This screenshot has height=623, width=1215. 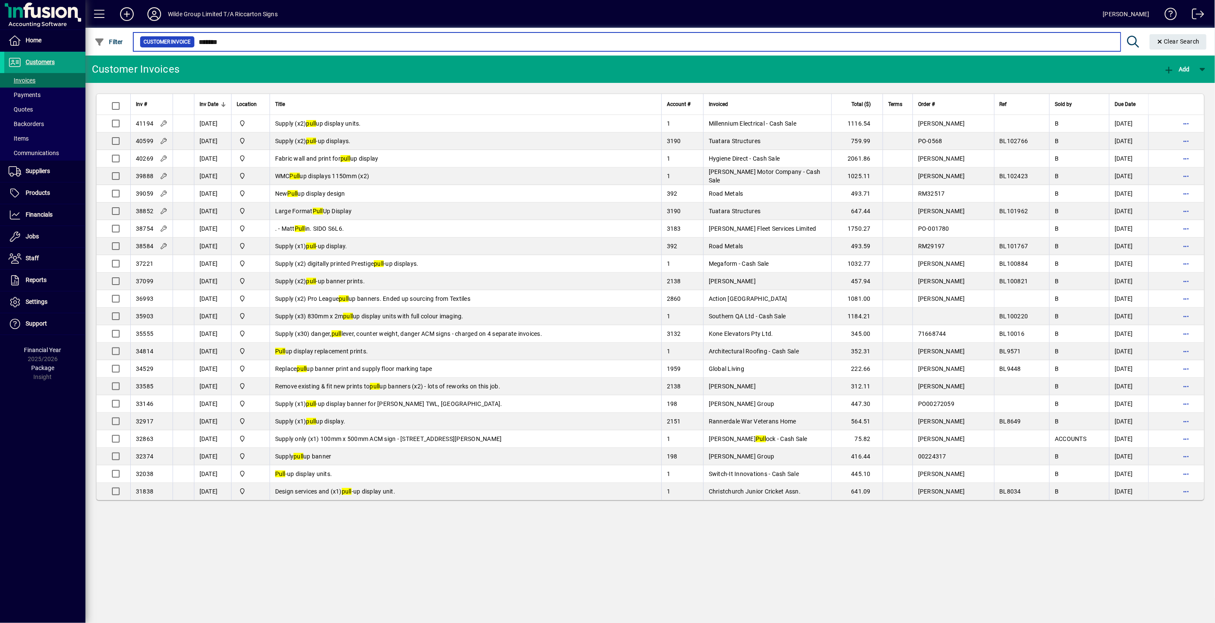 What do you see at coordinates (387, 386) in the screenshot?
I see `span: Remove existing & fit new prints to up banners (x2) - lots of reworks on this job.` at bounding box center [387, 386].